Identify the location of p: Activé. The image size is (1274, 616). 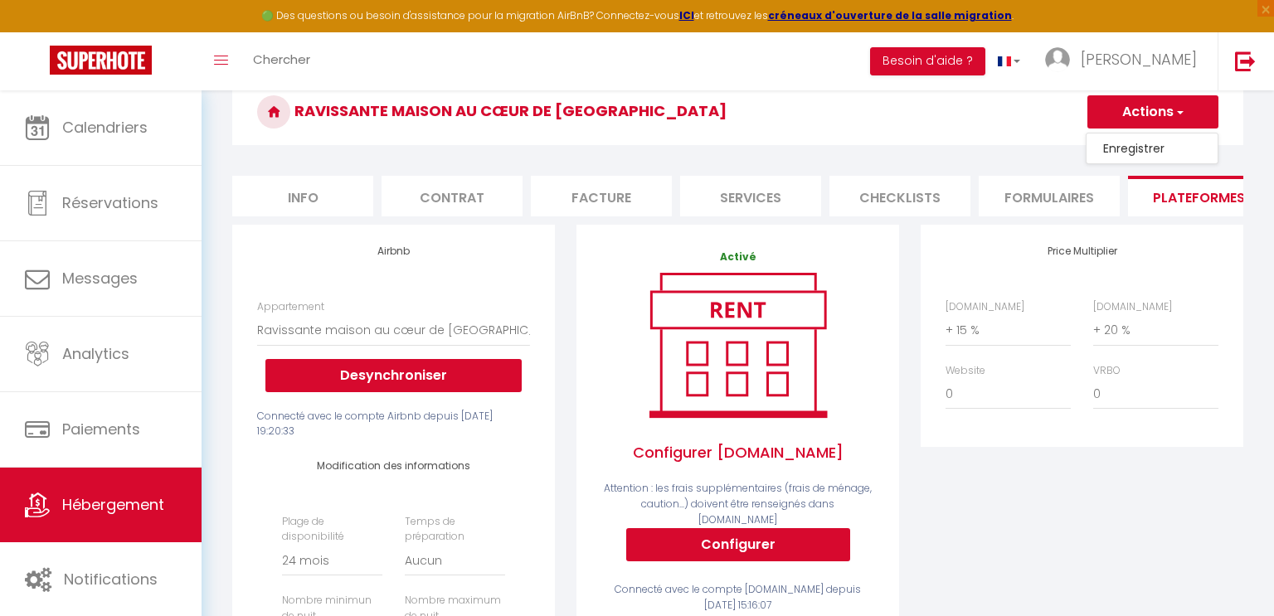
(737, 257).